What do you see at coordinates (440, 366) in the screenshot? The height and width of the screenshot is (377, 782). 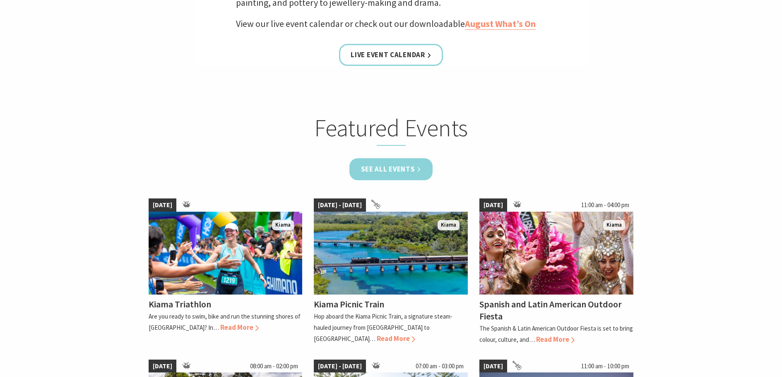 I see `span: 07:00 am - 03:00 pm` at bounding box center [440, 366].